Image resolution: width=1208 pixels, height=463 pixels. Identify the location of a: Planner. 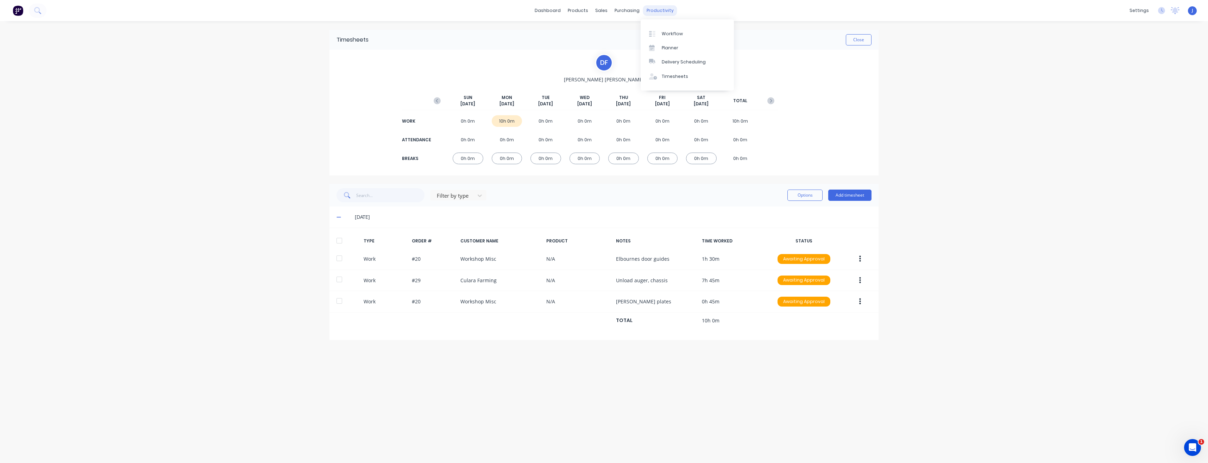
(687, 48).